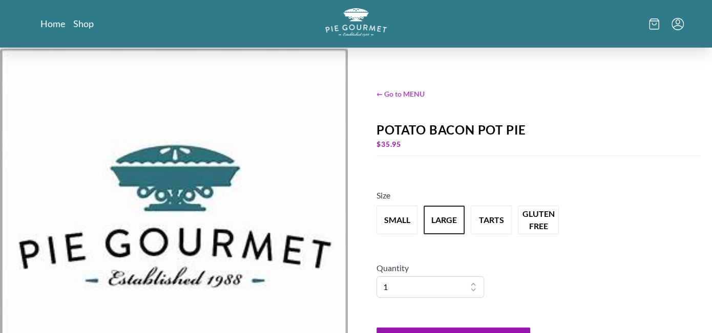 The image size is (712, 333). What do you see at coordinates (83, 24) in the screenshot?
I see `a: Shop` at bounding box center [83, 24].